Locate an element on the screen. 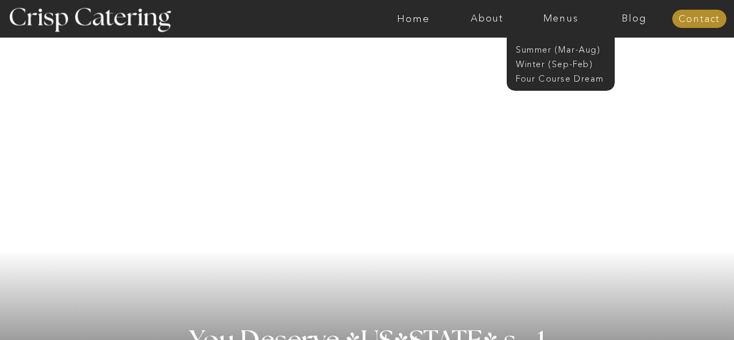  nav: About is located at coordinates (487, 19).